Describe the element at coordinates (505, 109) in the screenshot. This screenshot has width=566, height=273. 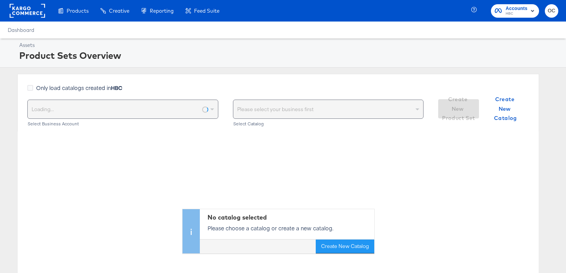
I see `span: Create New Catalog` at that location.